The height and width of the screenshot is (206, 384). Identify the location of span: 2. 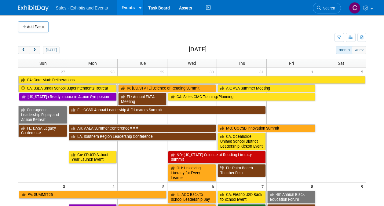
(364, 72).